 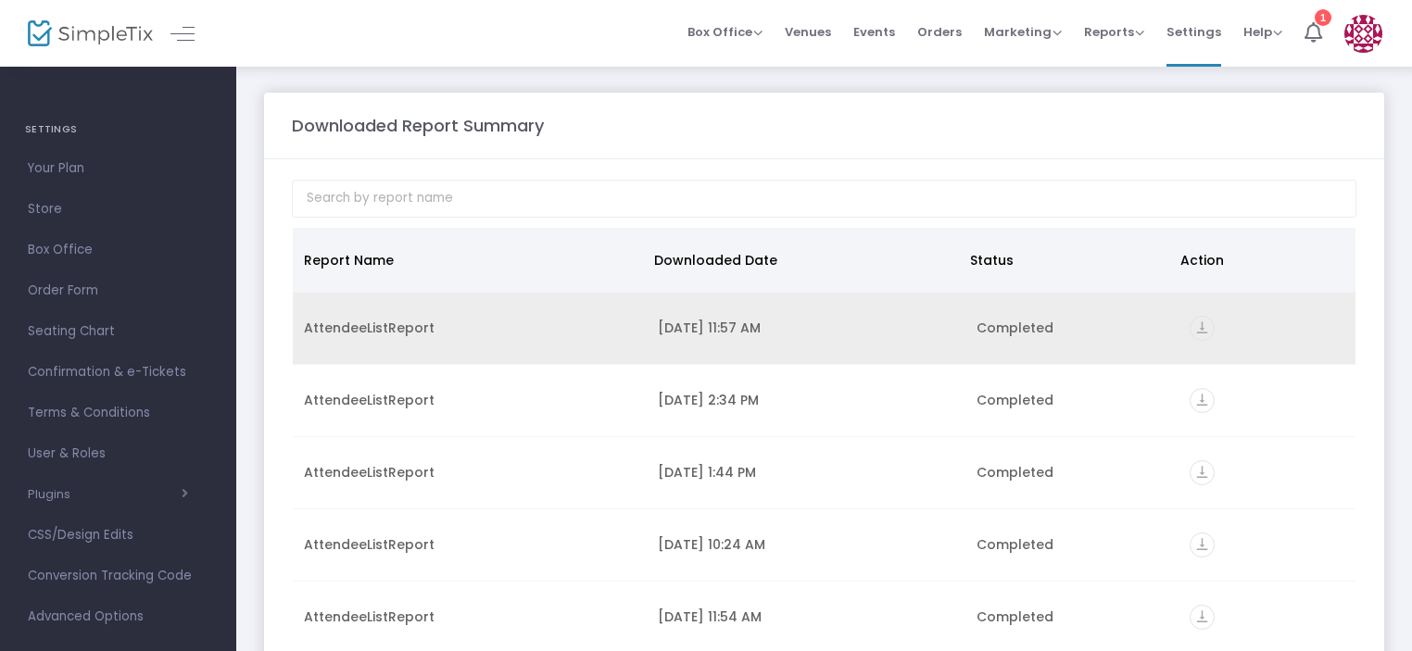 I want to click on div: 9/22/2025 10:24 AM, so click(x=806, y=545).